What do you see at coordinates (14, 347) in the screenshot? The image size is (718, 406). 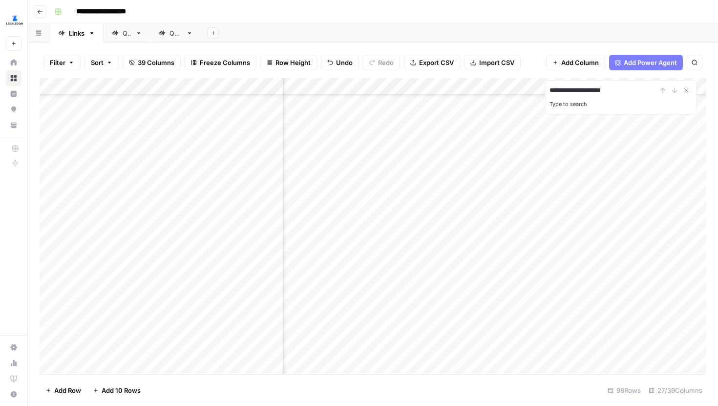 I see `a: Settings` at bounding box center [14, 347].